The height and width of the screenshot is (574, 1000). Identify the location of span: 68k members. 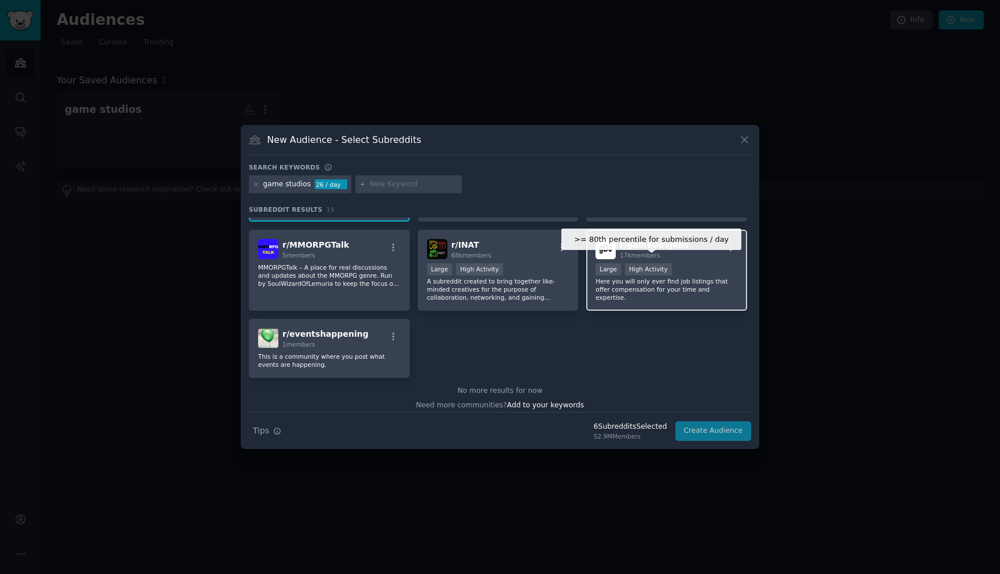
(471, 255).